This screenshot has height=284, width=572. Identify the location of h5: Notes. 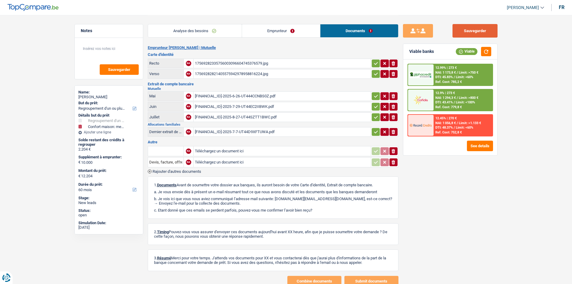
(109, 31).